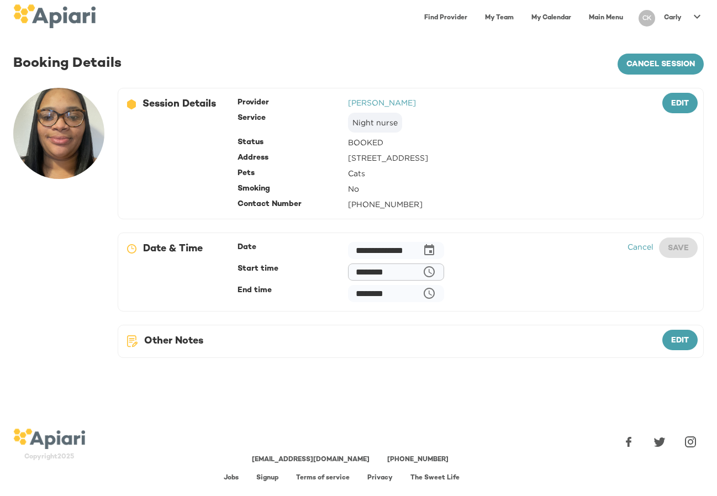  Describe the element at coordinates (293, 291) in the screenshot. I see `div: End time` at that location.